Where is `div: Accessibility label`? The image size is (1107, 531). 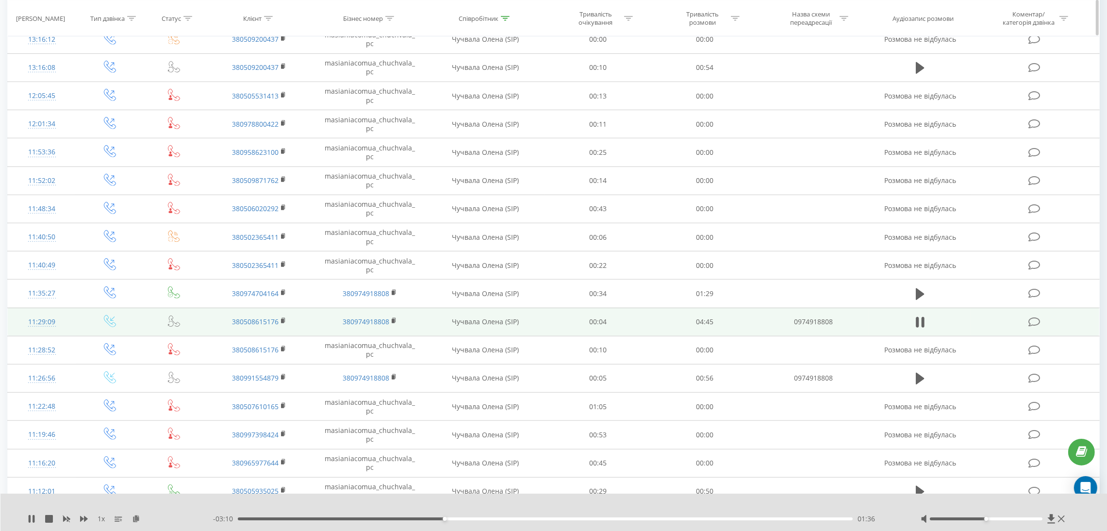 div: Accessibility label is located at coordinates (445, 519).